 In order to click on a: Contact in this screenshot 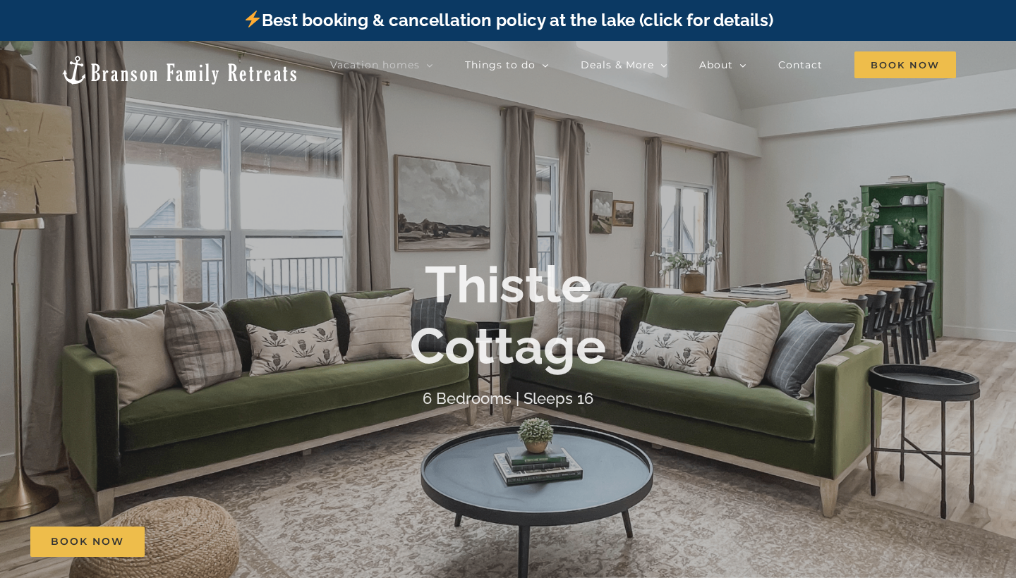, I will do `click(800, 65)`.